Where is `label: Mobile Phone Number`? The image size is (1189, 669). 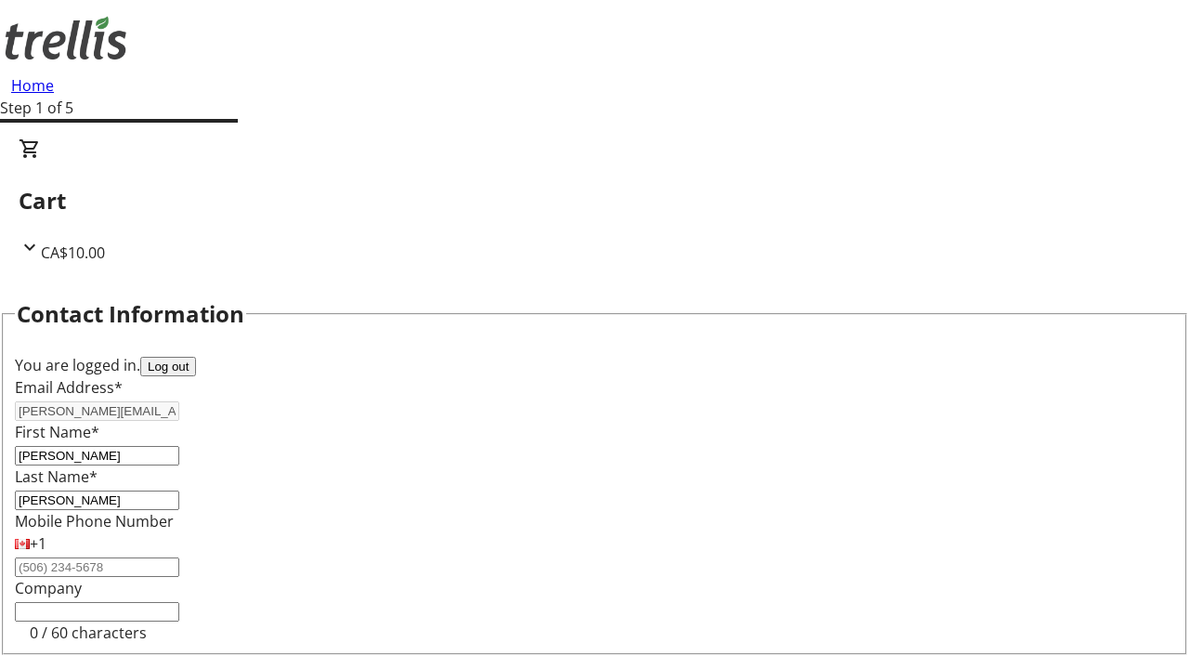
label: Mobile Phone Number is located at coordinates (94, 521).